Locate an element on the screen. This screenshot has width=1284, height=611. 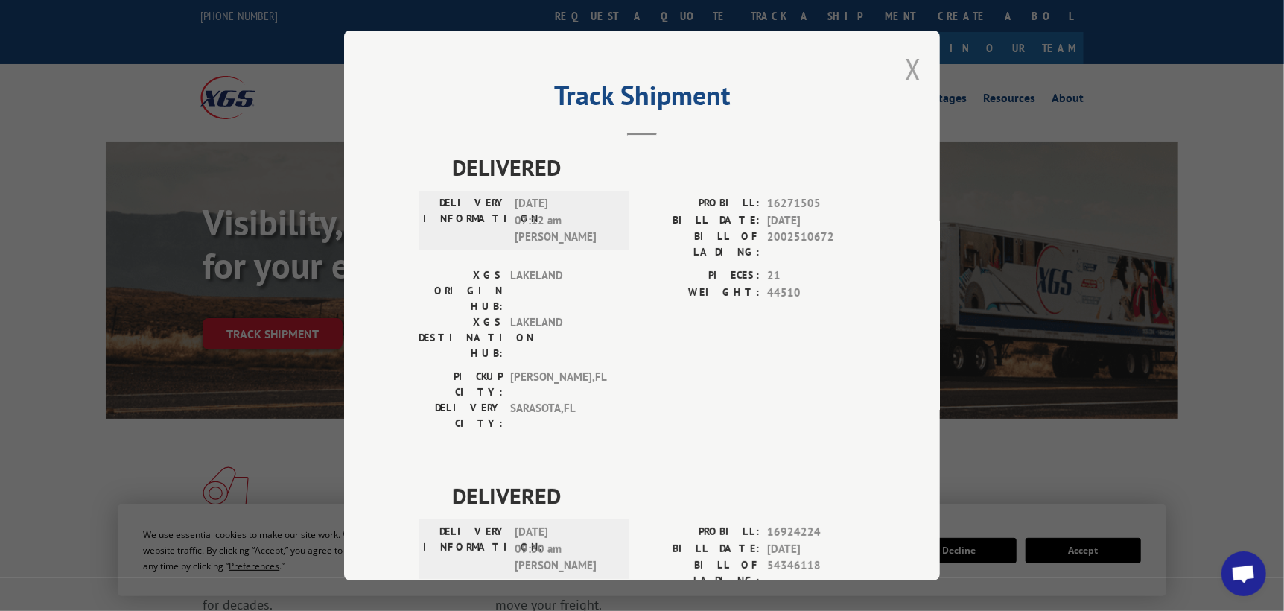
label: XGS ORIGIN HUB: is located at coordinates (460, 291).